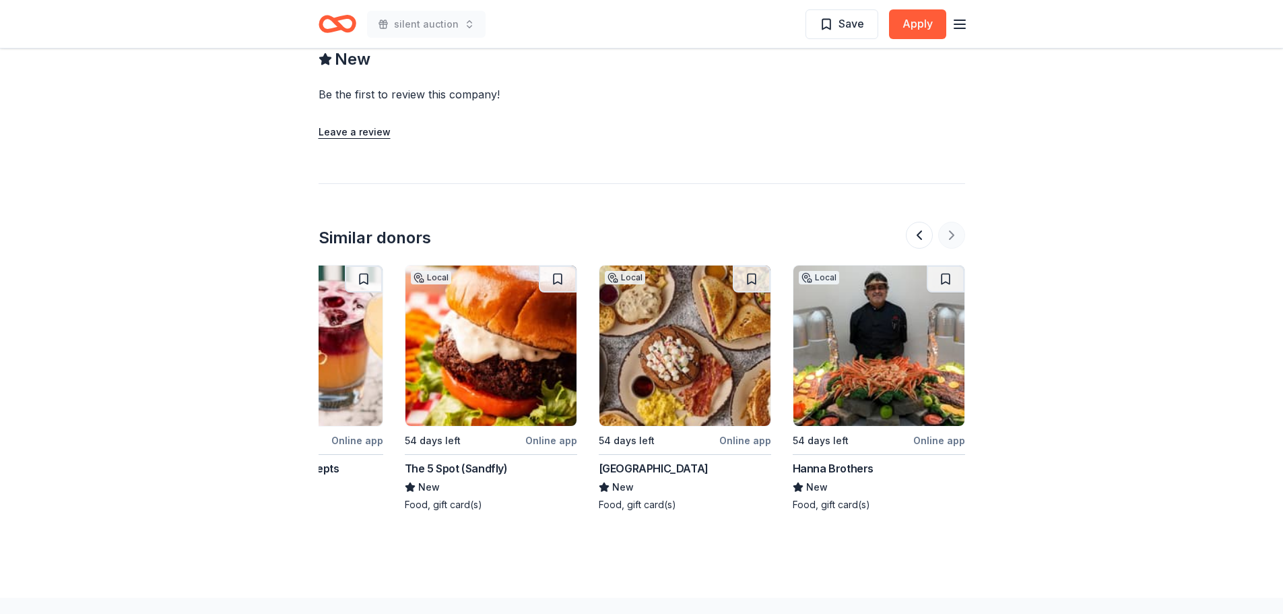 This screenshot has width=1283, height=614. What do you see at coordinates (491, 388) in the screenshot?
I see `a: Image for The 5 Spot (Sandfly)Local54 days leftOnline appThe 5 Spot (Sandfly)NewFood, gift card(s)` at bounding box center [491, 388].